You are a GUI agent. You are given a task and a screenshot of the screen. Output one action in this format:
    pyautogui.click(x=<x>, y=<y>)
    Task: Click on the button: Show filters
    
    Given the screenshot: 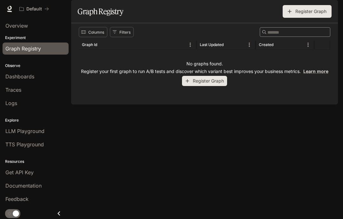 What is the action you would take?
    pyautogui.click(x=122, y=32)
    